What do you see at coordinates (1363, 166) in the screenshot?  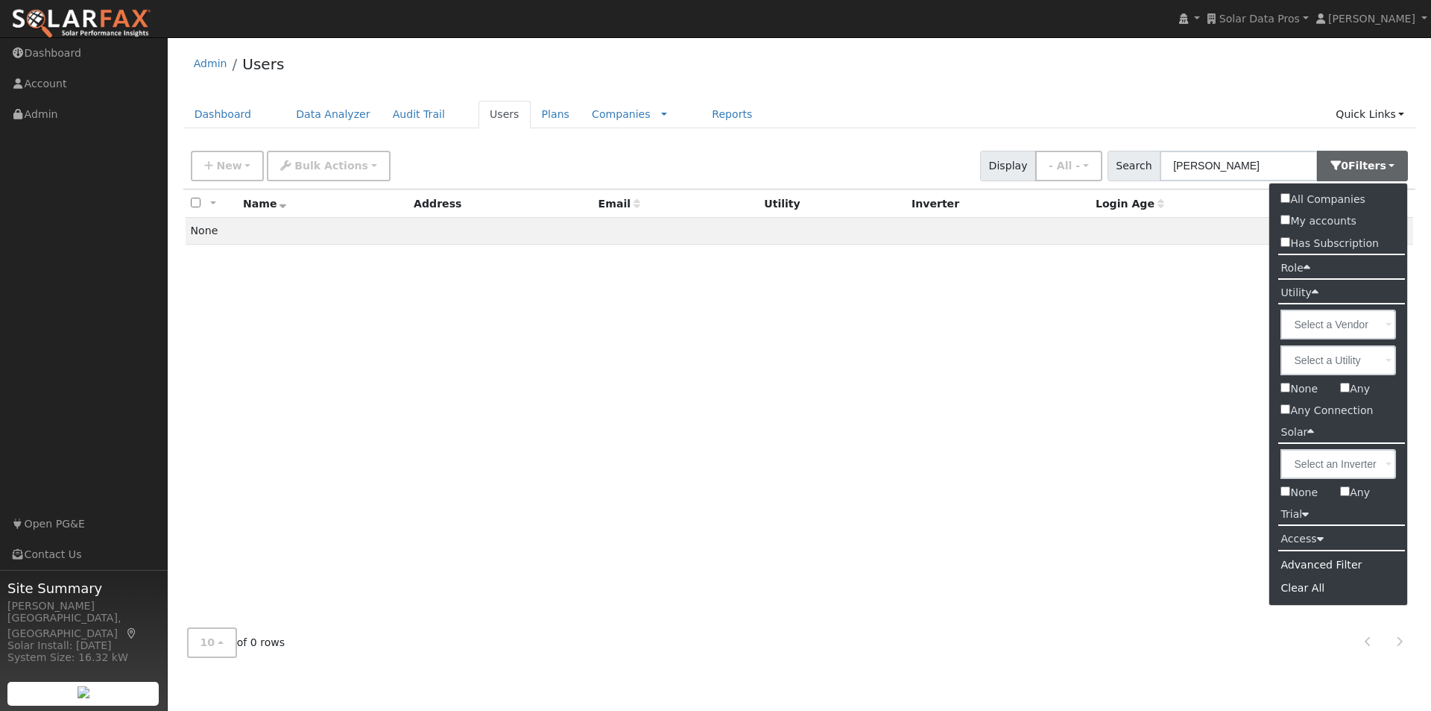 I see `button: 0Filters` at bounding box center [1363, 166].